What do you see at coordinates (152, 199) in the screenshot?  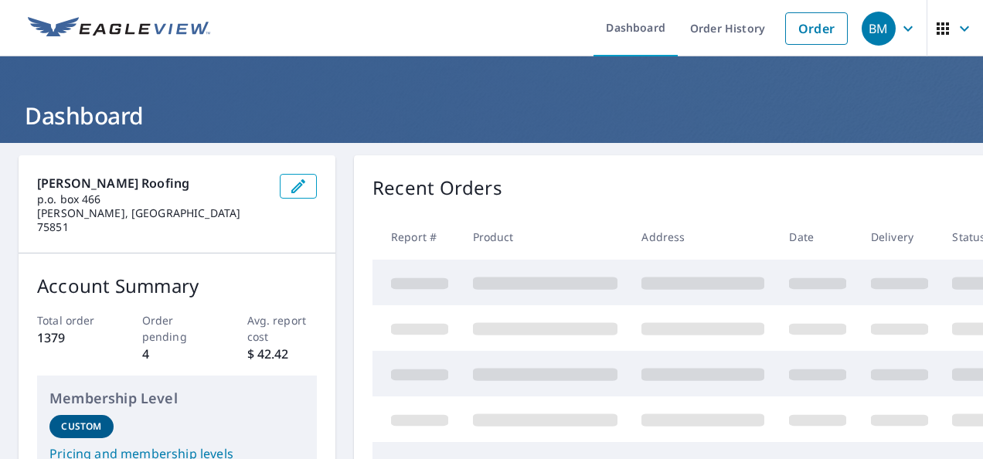 I see `p: p.o. box 466` at bounding box center [152, 199].